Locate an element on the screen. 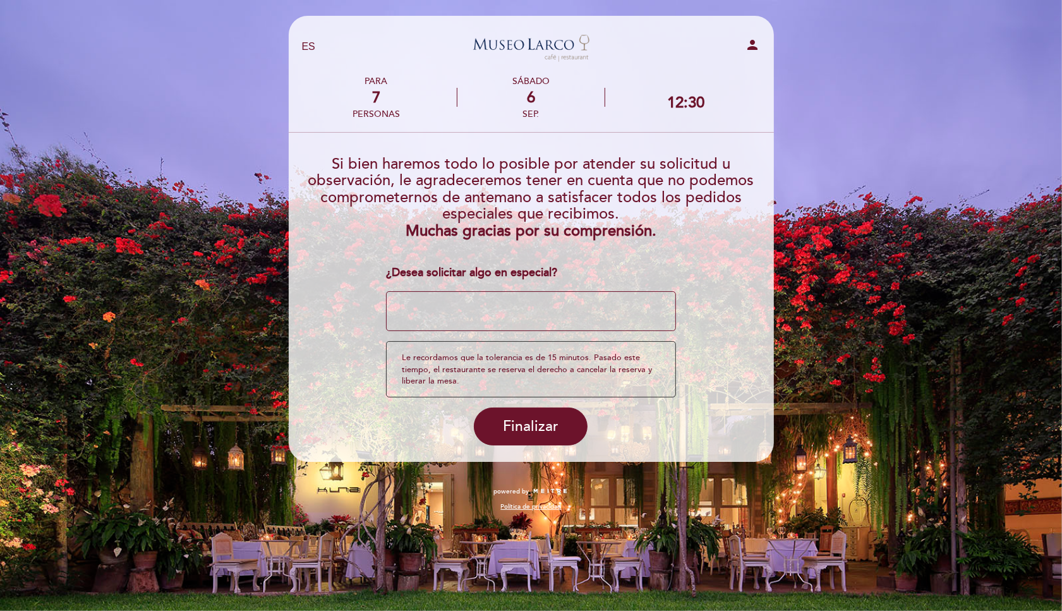 Image resolution: width=1062 pixels, height=611 pixels. img: MEITRE is located at coordinates (550, 491).